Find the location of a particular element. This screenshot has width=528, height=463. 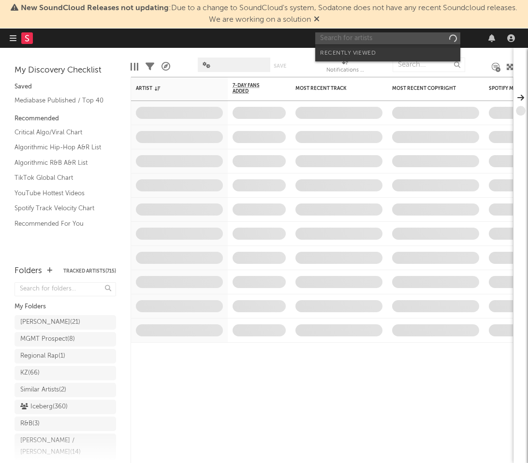

div: Filters is located at coordinates (150, 67).